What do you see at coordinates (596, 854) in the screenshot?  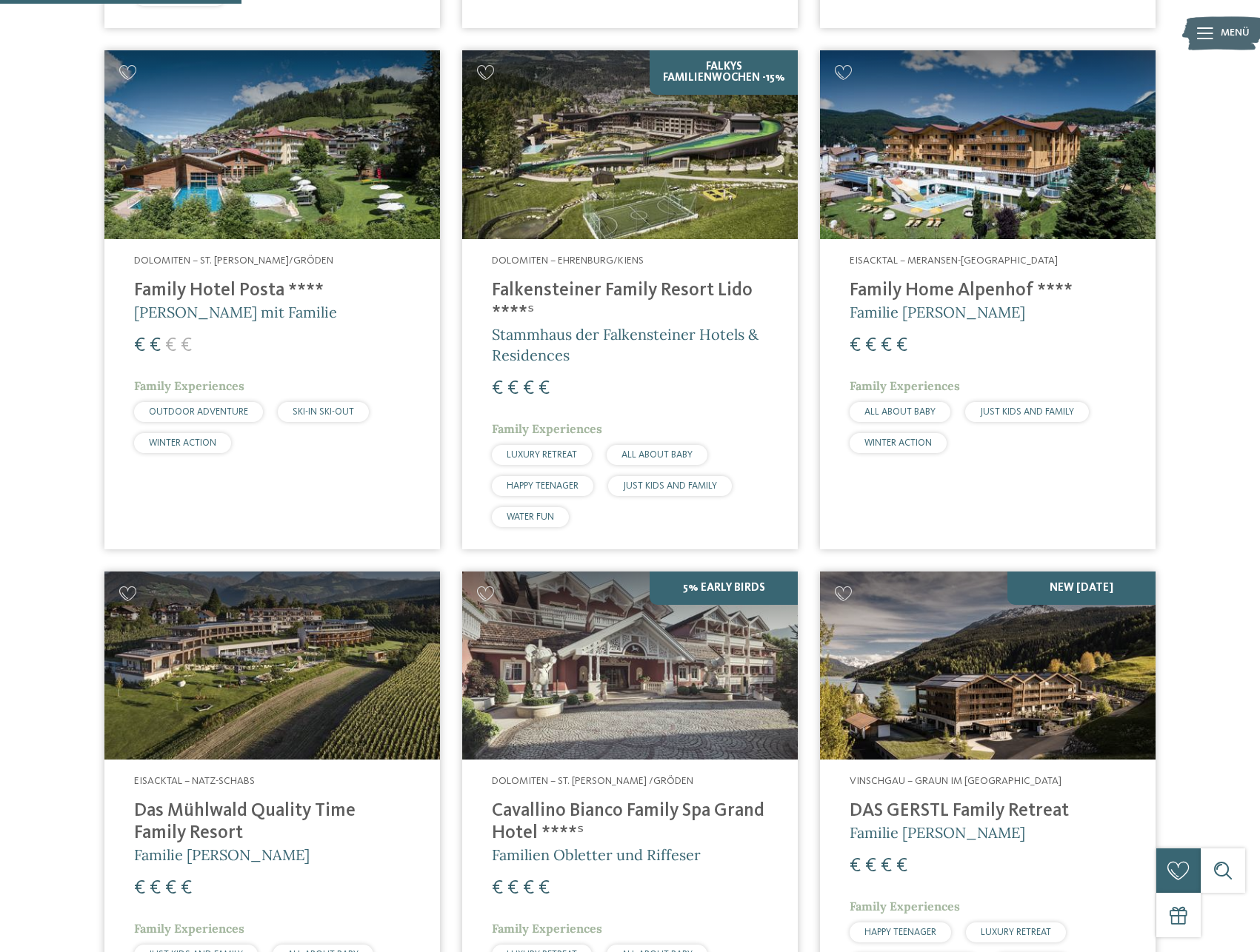 I see `span: Familien Obletter und Riffeser` at bounding box center [596, 854].